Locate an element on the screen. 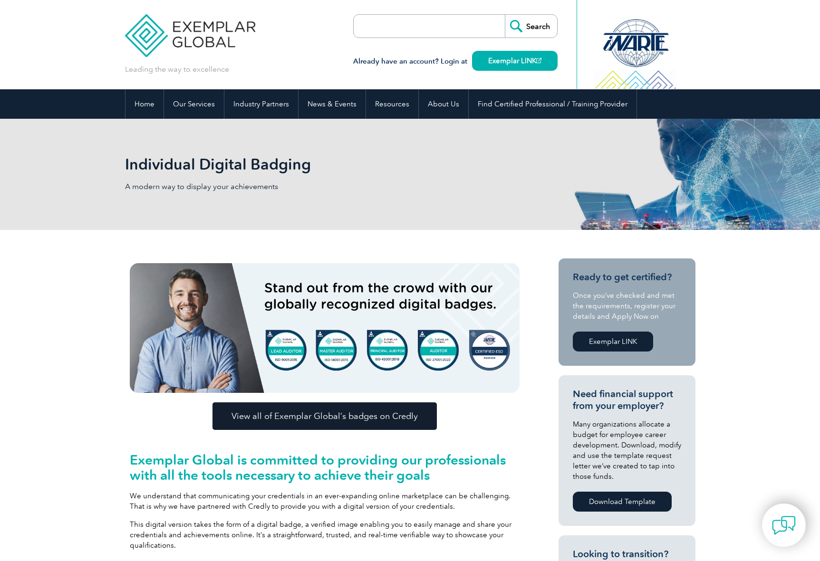 The height and width of the screenshot is (561, 820). a: Our Services is located at coordinates (194, 104).